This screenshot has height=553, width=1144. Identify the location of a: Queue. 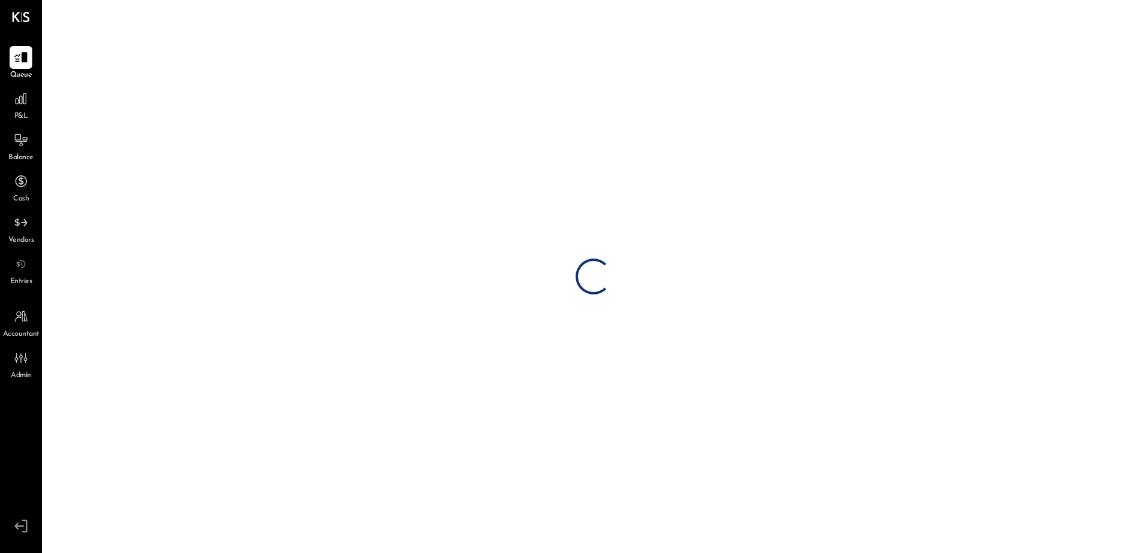
(21, 63).